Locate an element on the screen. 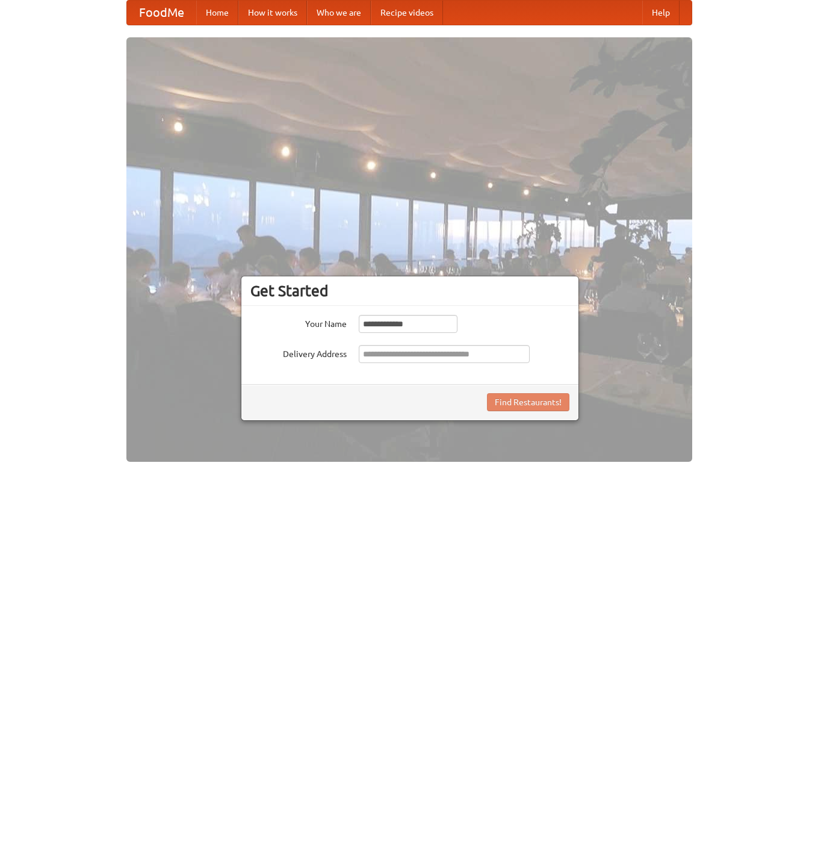  a: Who we are is located at coordinates (339, 13).